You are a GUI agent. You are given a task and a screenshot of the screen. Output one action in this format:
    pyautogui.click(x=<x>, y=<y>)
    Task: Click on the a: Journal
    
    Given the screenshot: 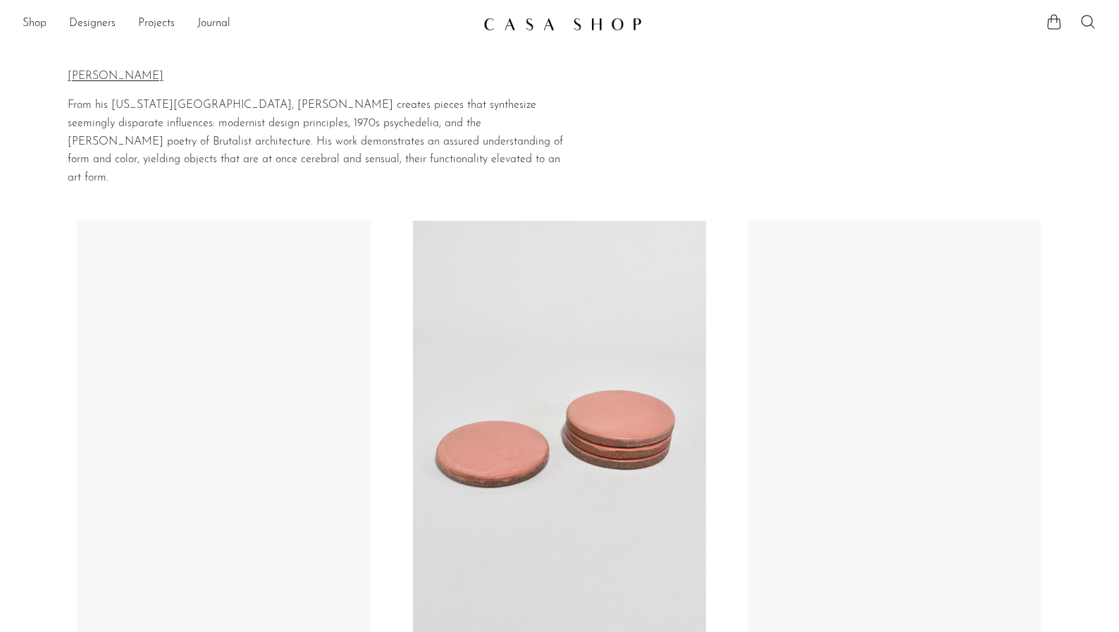 What is the action you would take?
    pyautogui.click(x=214, y=24)
    